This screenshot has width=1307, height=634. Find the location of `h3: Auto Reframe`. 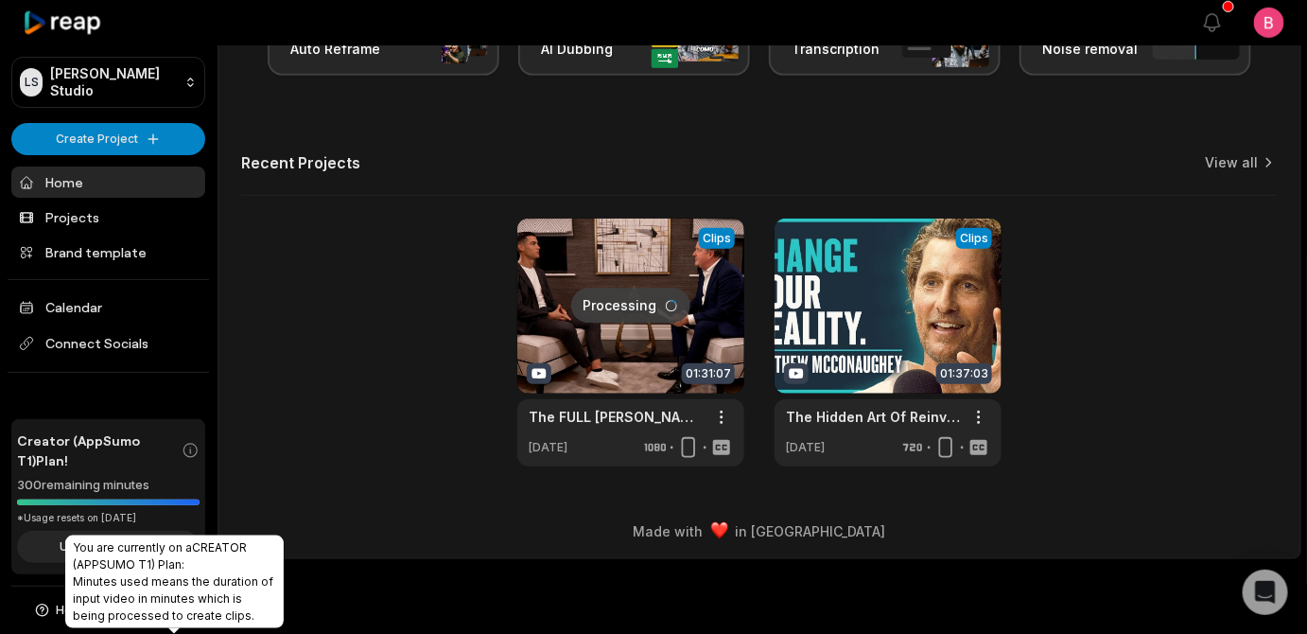

h3: Auto Reframe is located at coordinates (335, 48).